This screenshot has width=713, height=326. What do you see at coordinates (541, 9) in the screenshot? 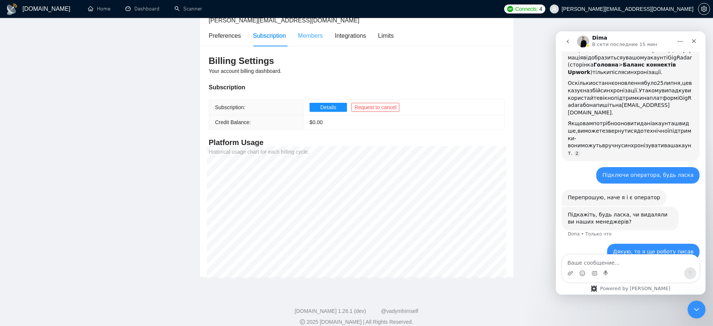
I see `span: 4` at bounding box center [541, 9].